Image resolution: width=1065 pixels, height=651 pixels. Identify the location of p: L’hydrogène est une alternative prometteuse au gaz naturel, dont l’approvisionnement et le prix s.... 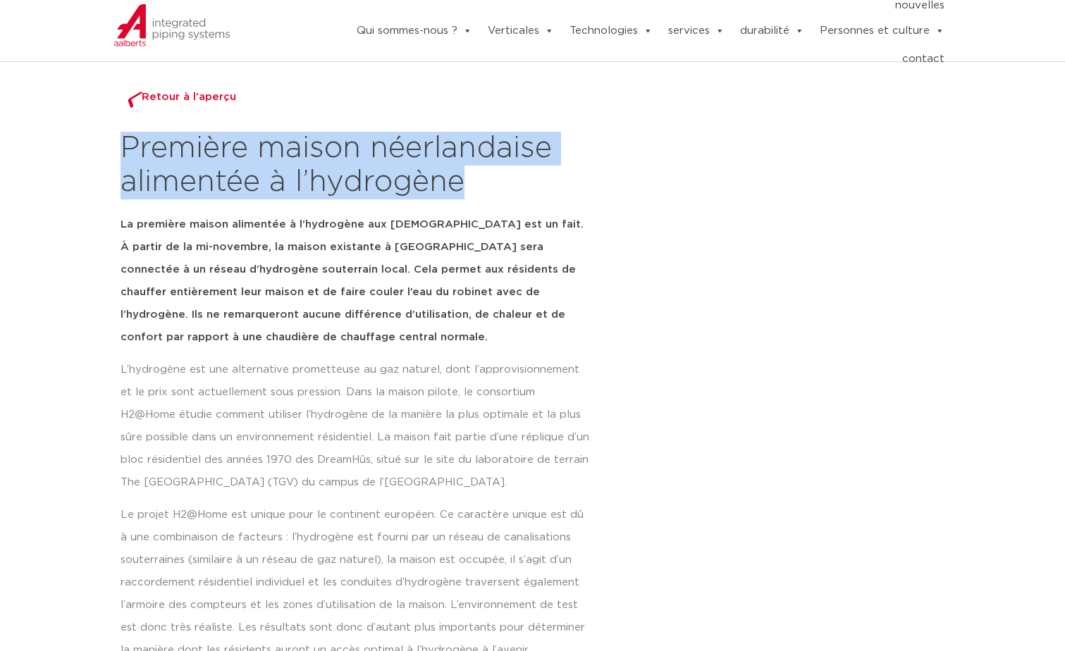
(356, 426).